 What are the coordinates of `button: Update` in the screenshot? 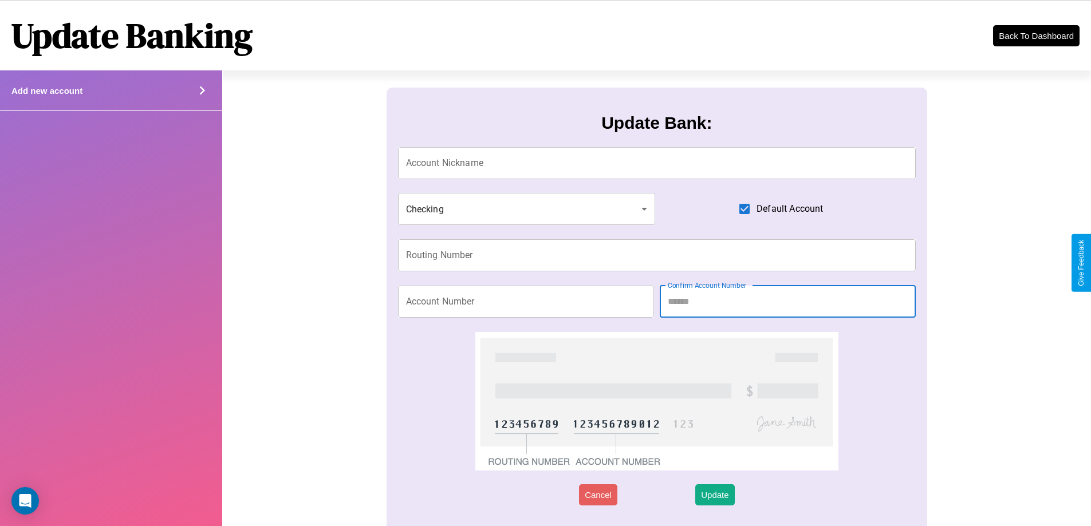 It's located at (715, 495).